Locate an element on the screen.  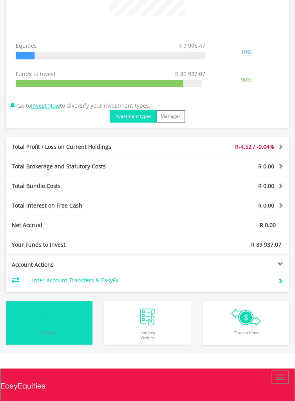
button: Transactions is located at coordinates (246, 323).